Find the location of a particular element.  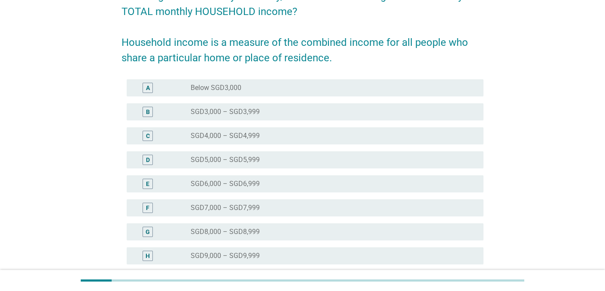

label: SGD5,000 – SGD5,999 is located at coordinates (225, 160).